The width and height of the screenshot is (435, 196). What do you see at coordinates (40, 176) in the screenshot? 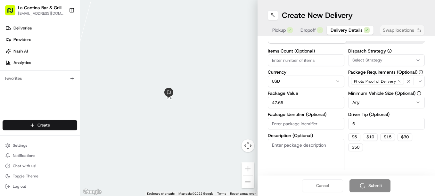
I see `button: Toggle Theme` at bounding box center [40, 176].